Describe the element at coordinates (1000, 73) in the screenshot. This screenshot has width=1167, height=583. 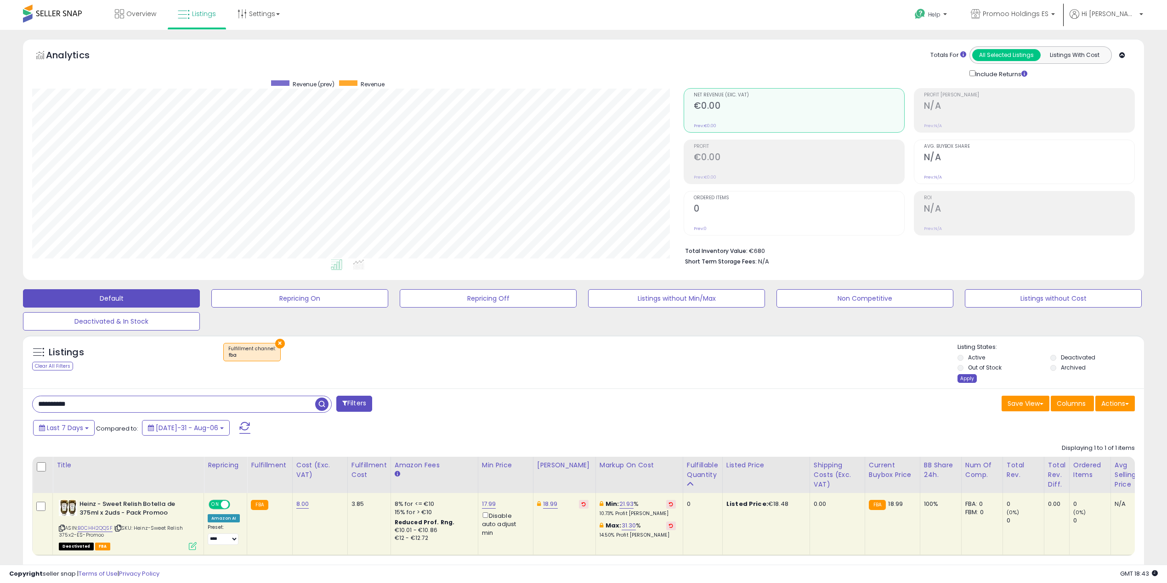
I see `div: Include Returns` at that location.